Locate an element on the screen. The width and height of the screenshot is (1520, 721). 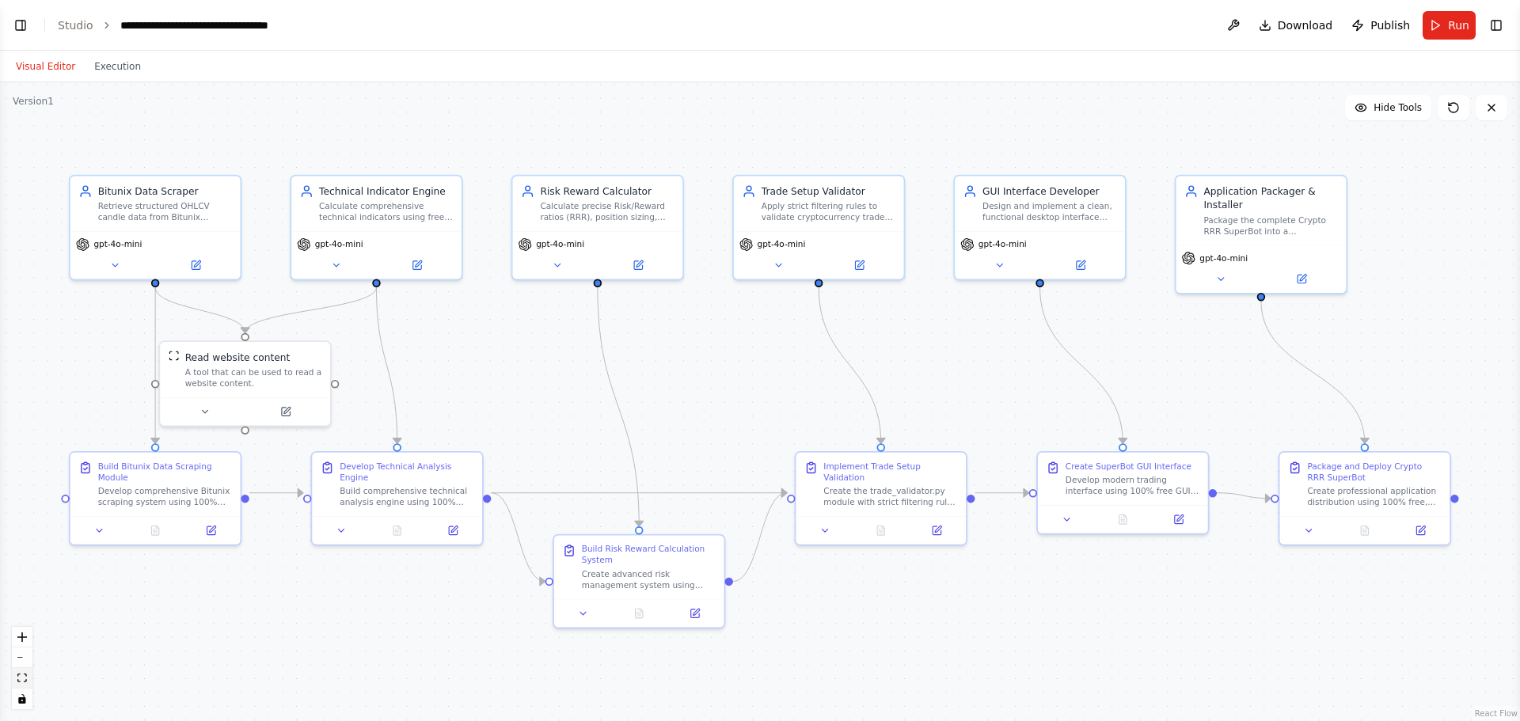
div: Read website content is located at coordinates (238, 356).